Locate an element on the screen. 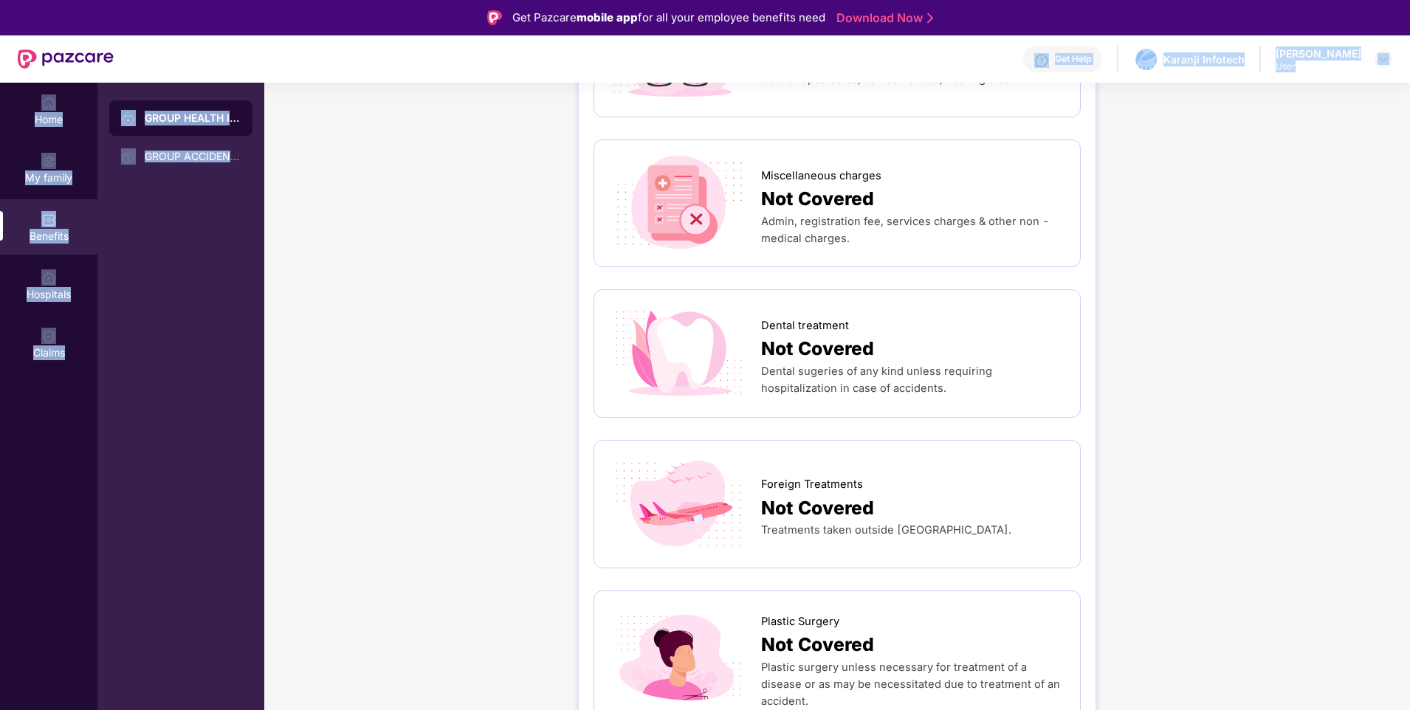 The width and height of the screenshot is (1410, 710). div: Karanji Infotech is located at coordinates (1204, 59).